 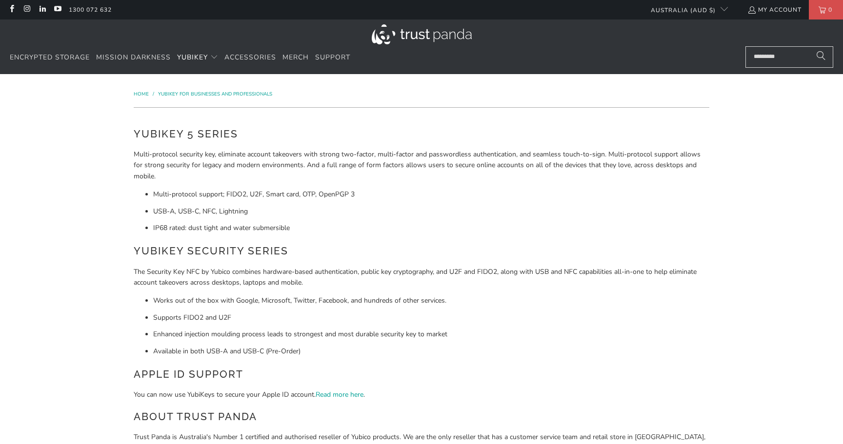 What do you see at coordinates (431, 301) in the screenshot?
I see `li: Works out of the box with Google, Microsoft, Twitter, Facebook, and hundreds of other services.` at bounding box center [431, 301].